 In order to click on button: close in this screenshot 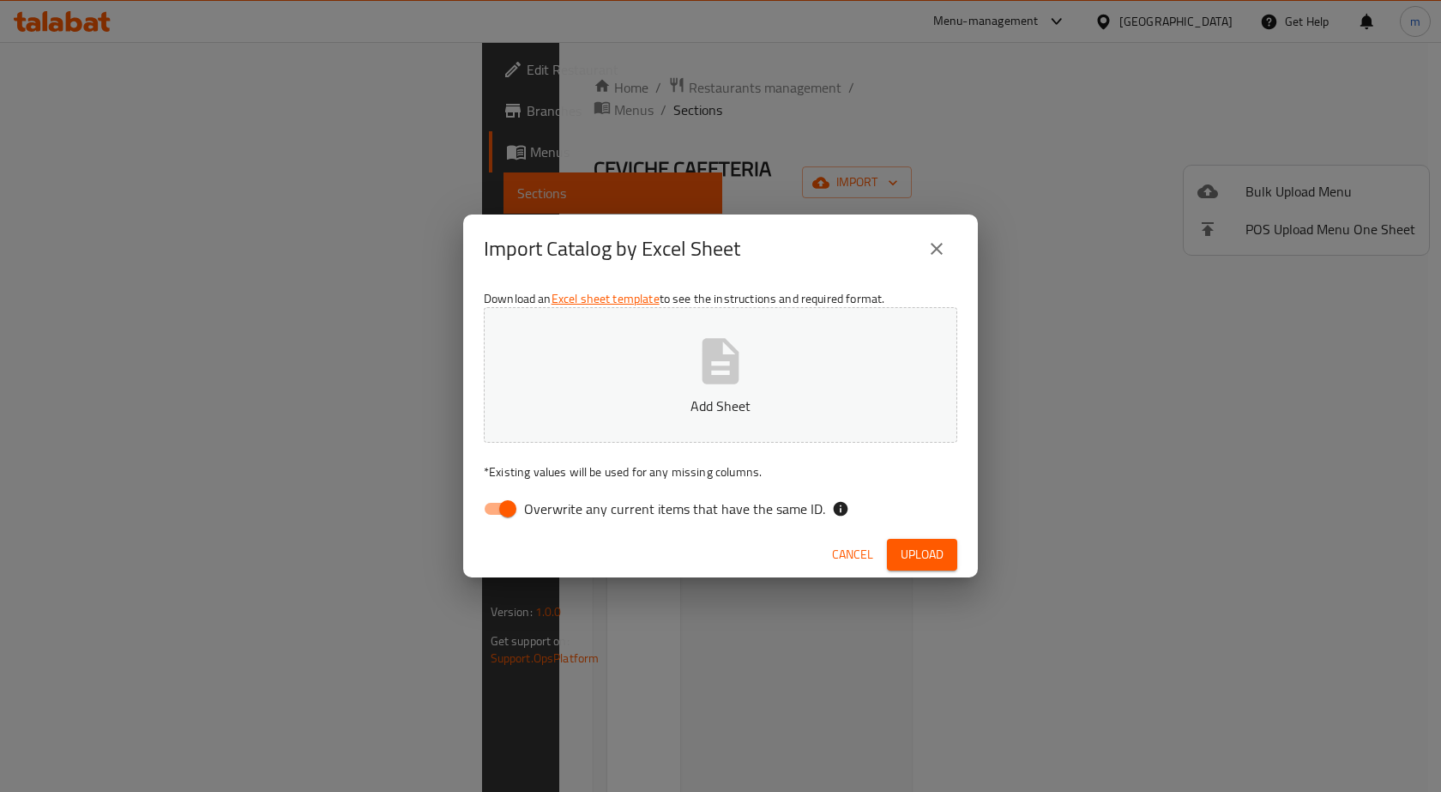, I will do `click(937, 249)`.